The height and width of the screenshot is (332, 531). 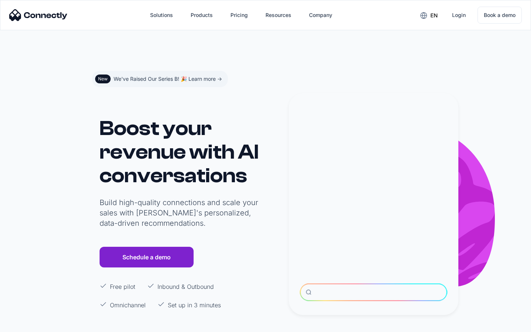 What do you see at coordinates (321, 15) in the screenshot?
I see `div: Company` at bounding box center [321, 15].